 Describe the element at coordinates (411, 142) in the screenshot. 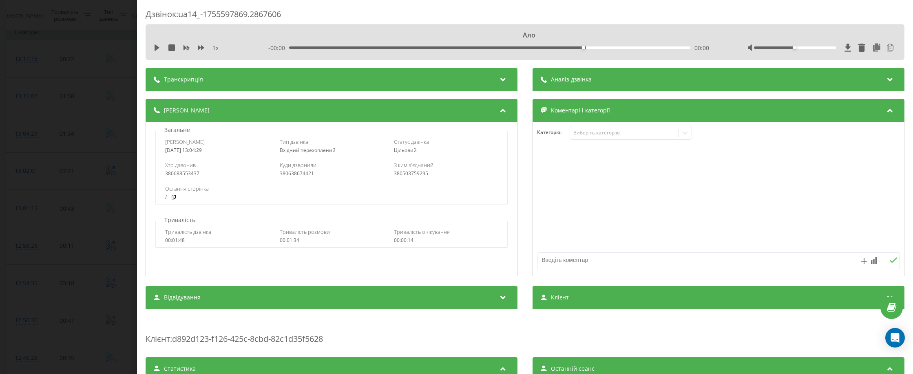

I see `span: Статус дзвінка` at that location.